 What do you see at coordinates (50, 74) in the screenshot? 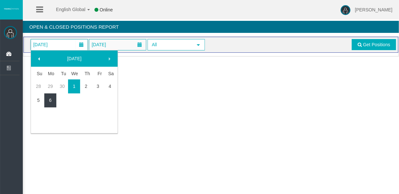
I see `th: Monday` at bounding box center [50, 74].